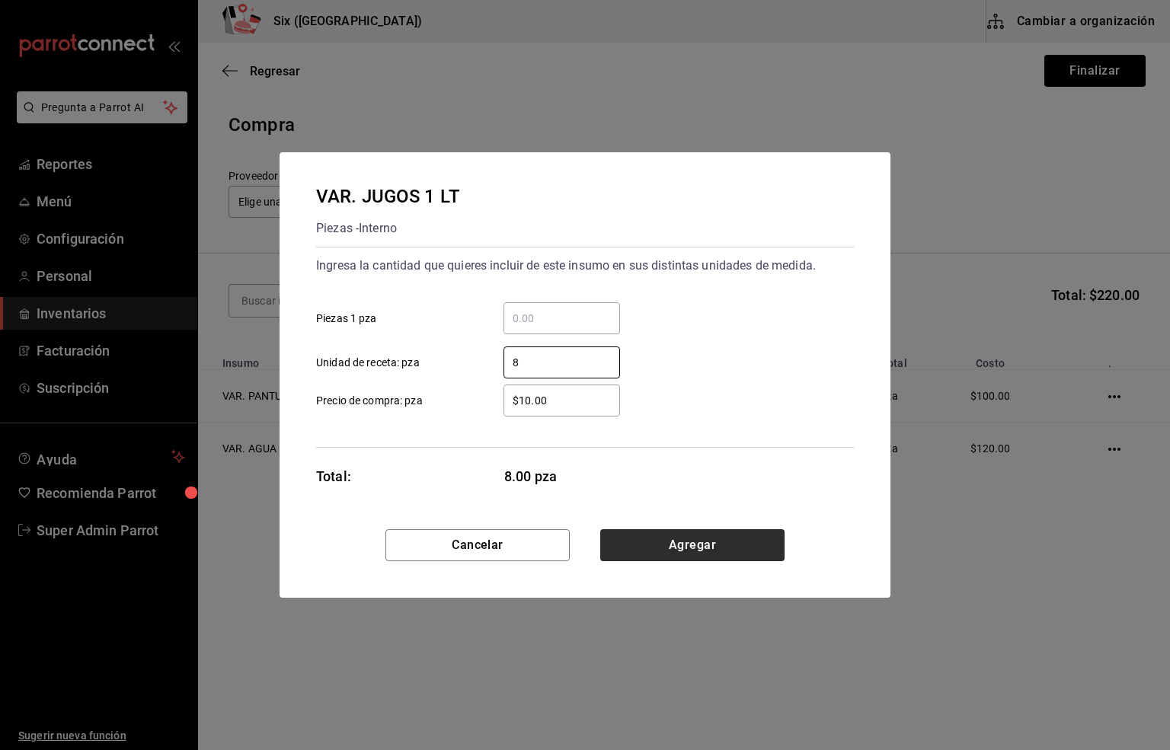 The image size is (1170, 750). Describe the element at coordinates (562, 476) in the screenshot. I see `span: 8.00 pza` at that location.